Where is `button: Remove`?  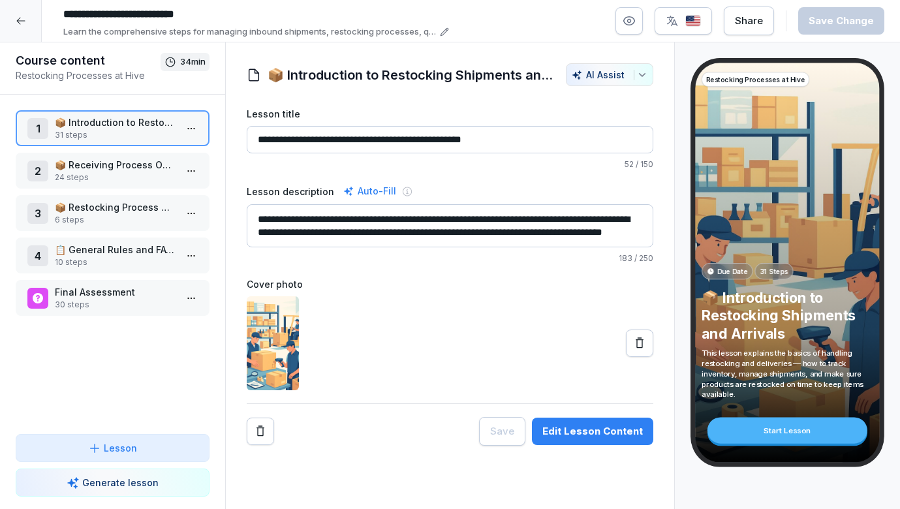 button: Remove is located at coordinates (260, 431).